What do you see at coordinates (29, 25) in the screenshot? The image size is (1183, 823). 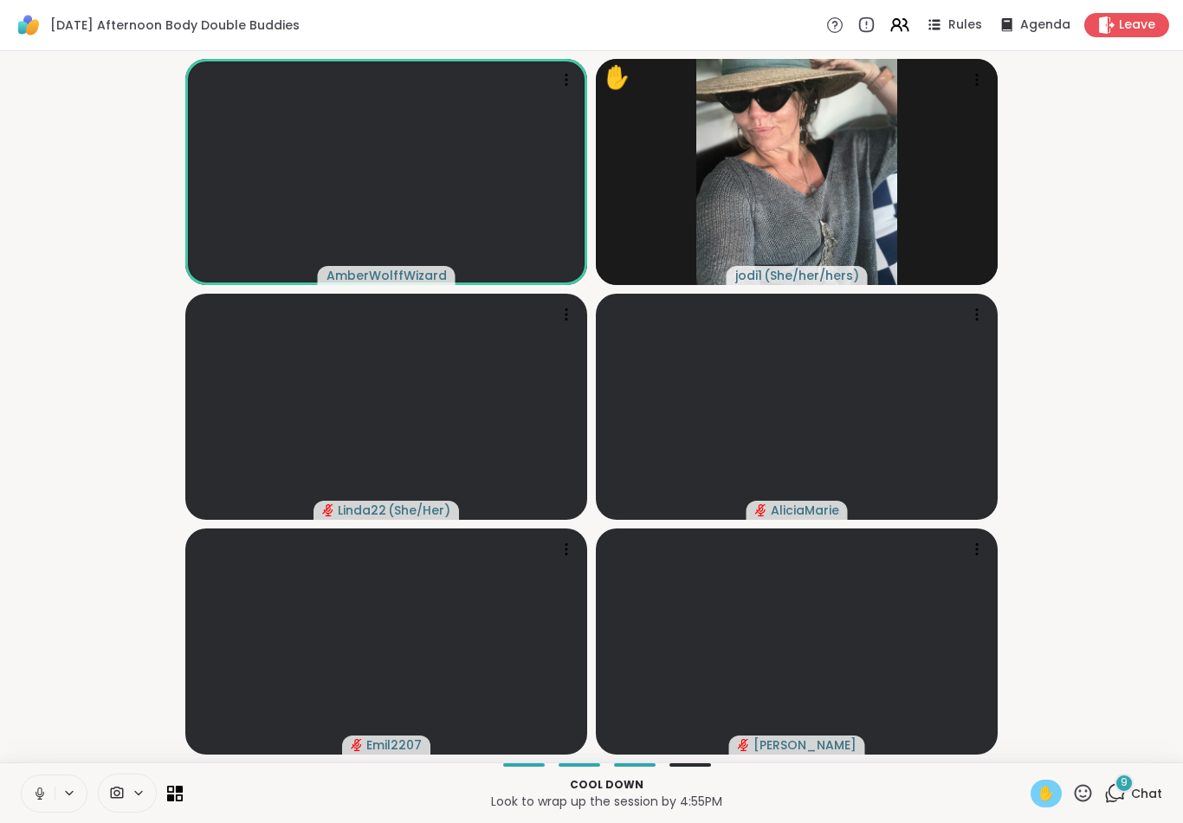 I see `img: ShareWell Logomark` at bounding box center [29, 25].